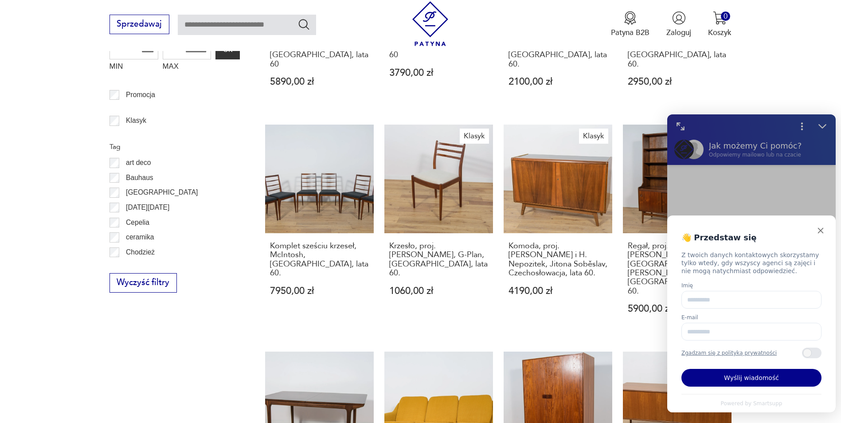 This screenshot has width=841, height=423. What do you see at coordinates (430, 24) in the screenshot?
I see `img: Patyna - sklep z meblami i dekoracjami vintage` at bounding box center [430, 24].